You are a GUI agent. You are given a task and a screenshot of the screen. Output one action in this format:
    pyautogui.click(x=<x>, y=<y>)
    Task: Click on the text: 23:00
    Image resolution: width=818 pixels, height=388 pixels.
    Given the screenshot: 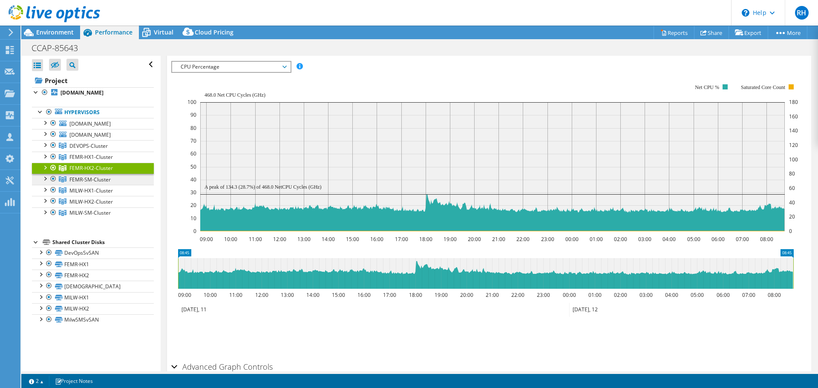 What is the action you would take?
    pyautogui.click(x=543, y=295)
    